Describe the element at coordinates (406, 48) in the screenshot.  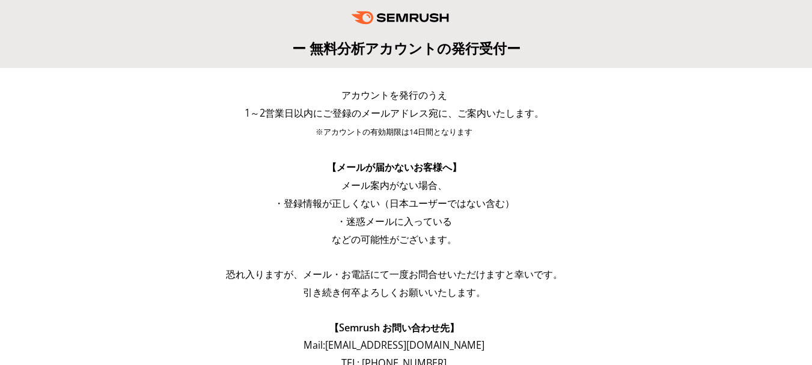
I see `span: ー 無料分析アカウントの発行受付ー` at that location.